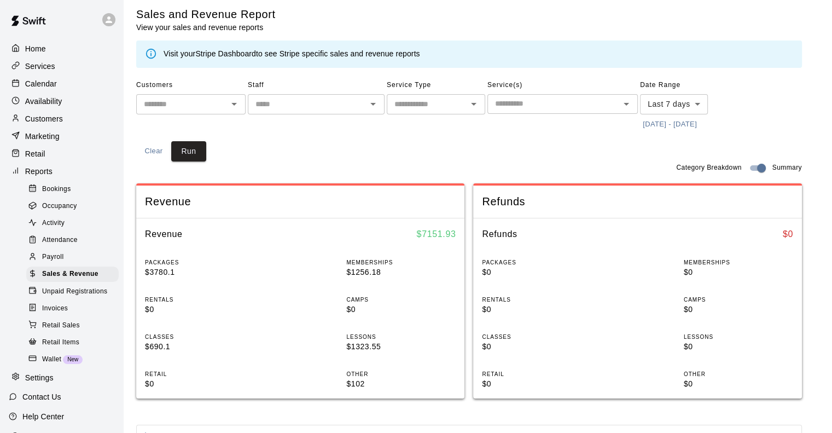 Image resolution: width=832 pixels, height=433 pixels. I want to click on p: $1256.18, so click(401, 272).